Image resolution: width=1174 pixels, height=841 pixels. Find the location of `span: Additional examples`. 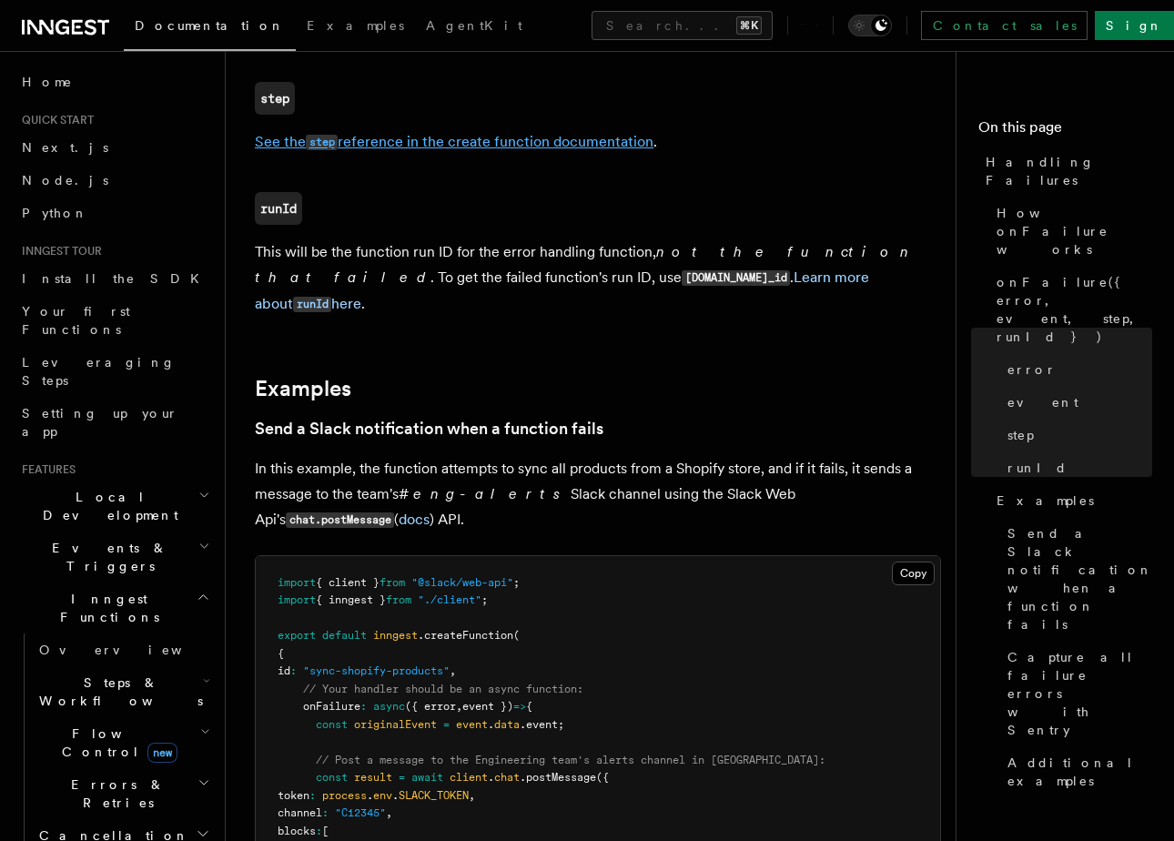

span: Additional examples is located at coordinates (1080, 772).